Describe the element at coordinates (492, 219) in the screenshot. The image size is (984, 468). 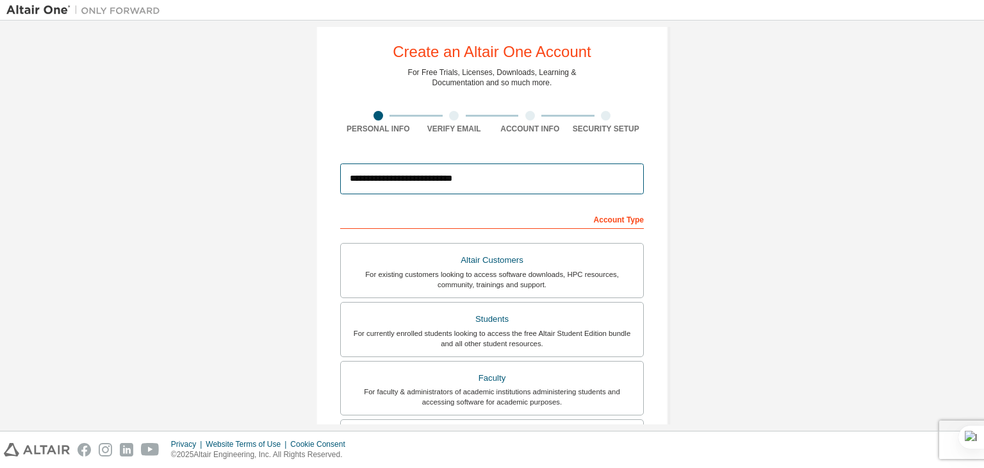
I see `div: Account Type` at that location.